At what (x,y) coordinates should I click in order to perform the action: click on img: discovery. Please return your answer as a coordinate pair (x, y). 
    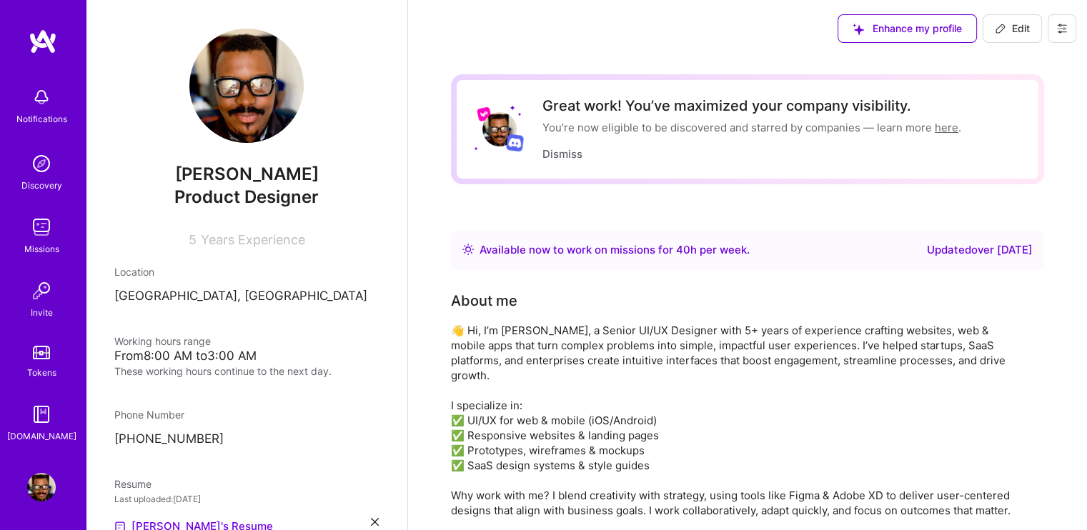
    Looking at the image, I should click on (41, 164).